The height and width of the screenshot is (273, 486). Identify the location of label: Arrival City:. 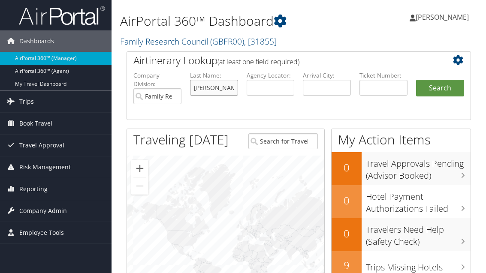
(327, 76).